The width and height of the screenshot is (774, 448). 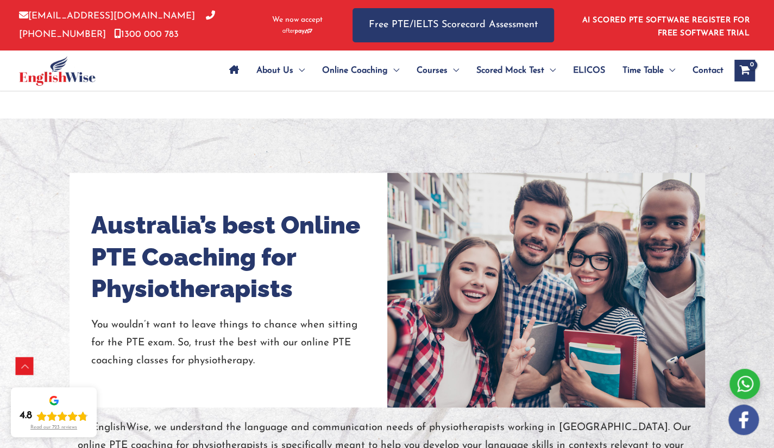 What do you see at coordinates (472, 71) in the screenshot?
I see `nav: Site Navigation: Main Menu` at bounding box center [472, 71].